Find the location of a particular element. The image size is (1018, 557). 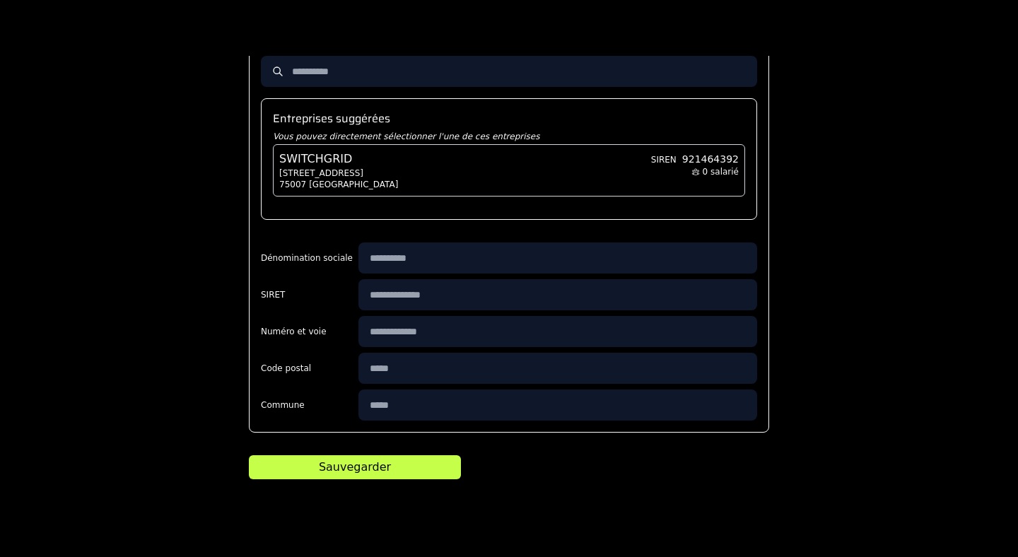

span: SIREN is located at coordinates (664, 160).